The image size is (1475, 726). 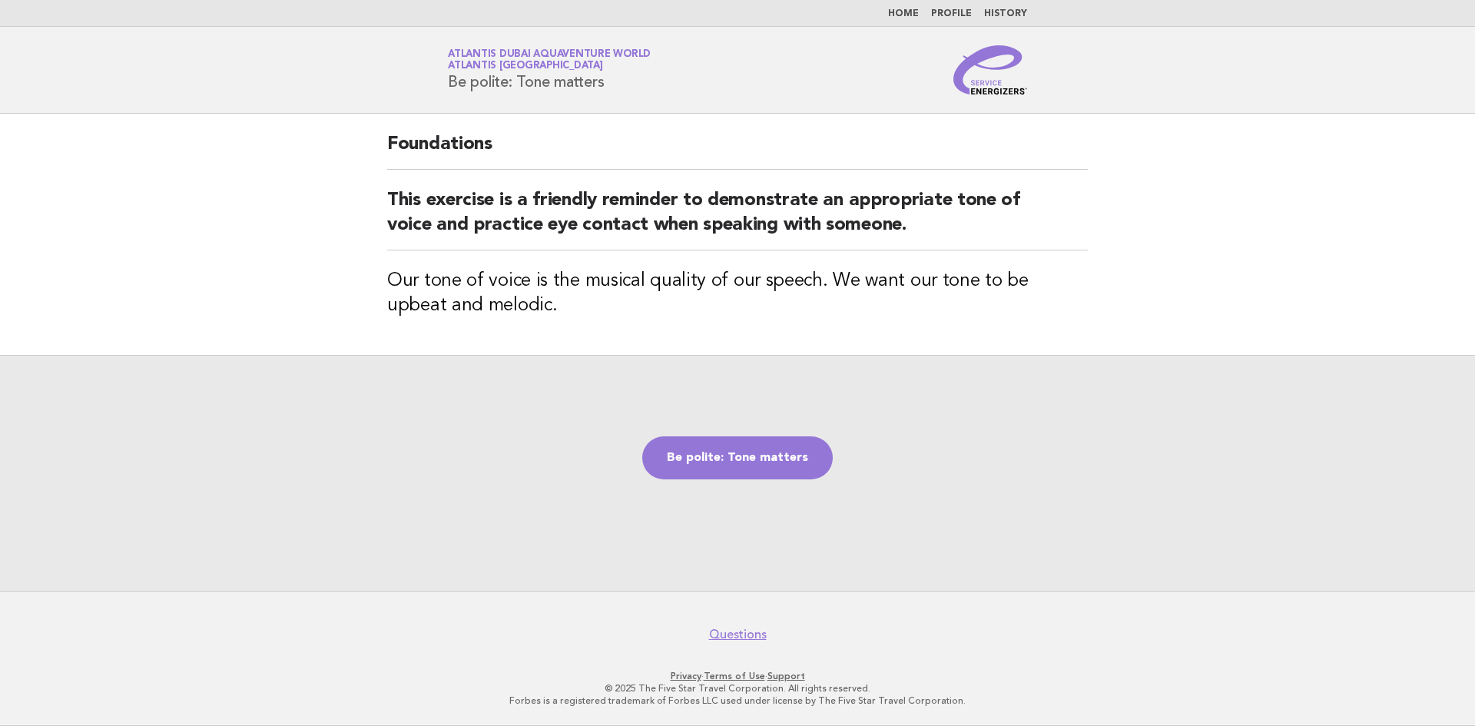 I want to click on h2: Foundations, so click(x=737, y=151).